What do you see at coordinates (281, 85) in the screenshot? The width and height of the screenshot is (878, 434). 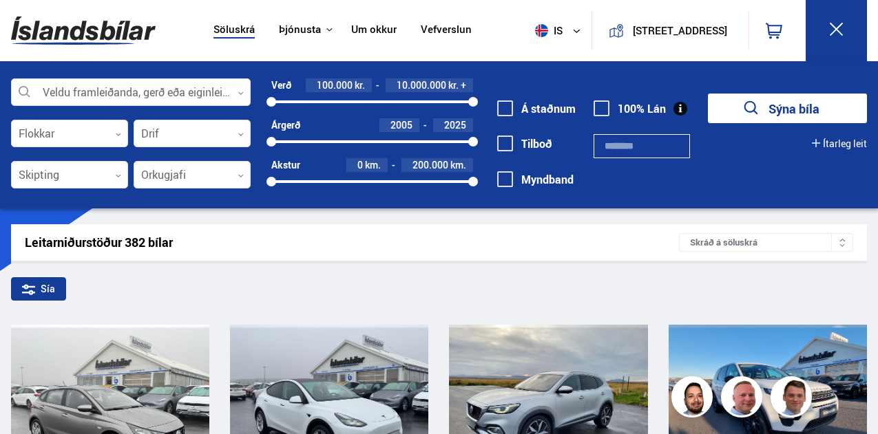 I see `div: Verð` at bounding box center [281, 85].